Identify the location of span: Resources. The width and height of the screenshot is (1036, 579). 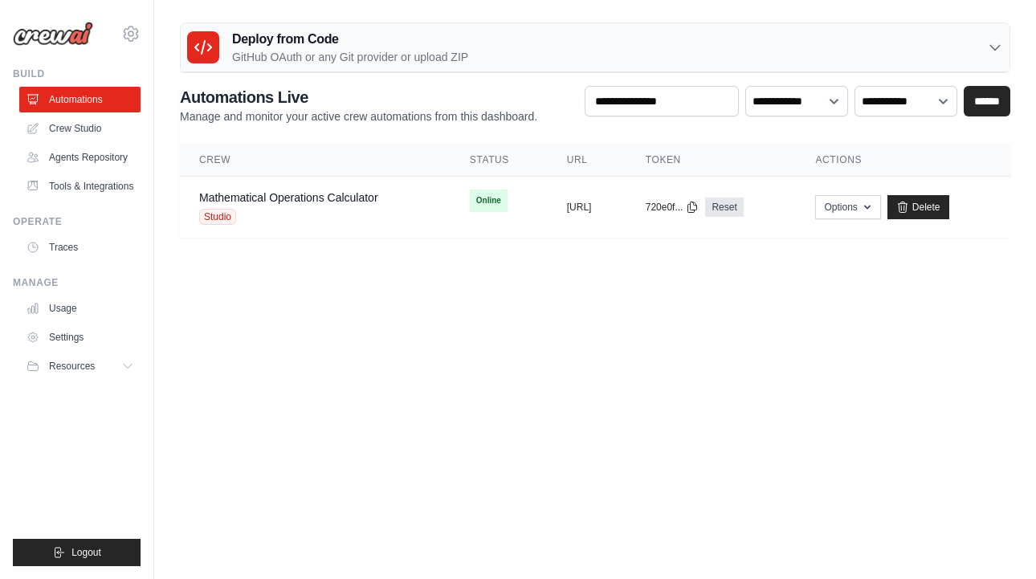
(71, 366).